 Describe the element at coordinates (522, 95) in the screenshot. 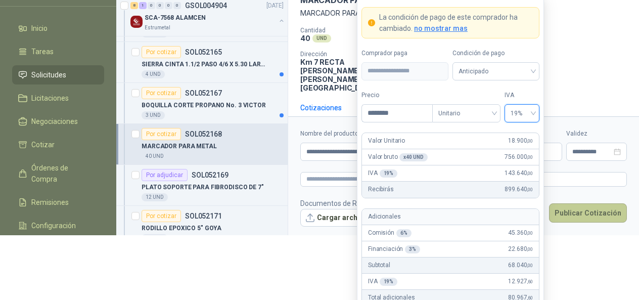

I see `label: IVA` at that location.